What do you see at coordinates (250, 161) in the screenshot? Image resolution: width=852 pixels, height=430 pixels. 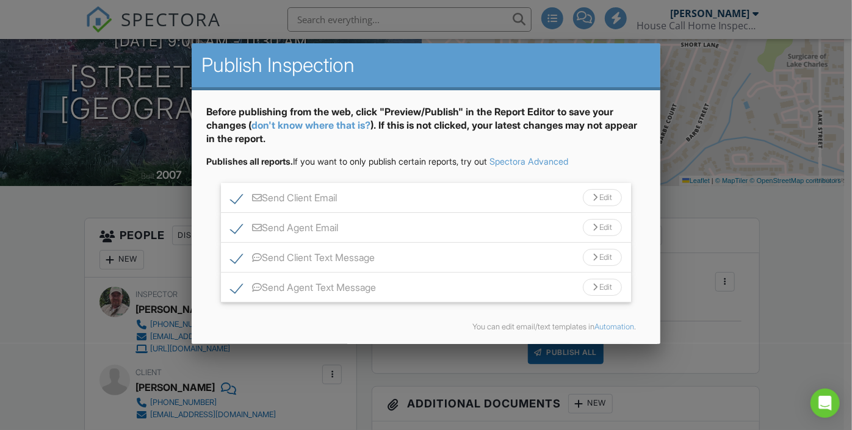 I see `strong: Publishes all reports.` at bounding box center [250, 161].